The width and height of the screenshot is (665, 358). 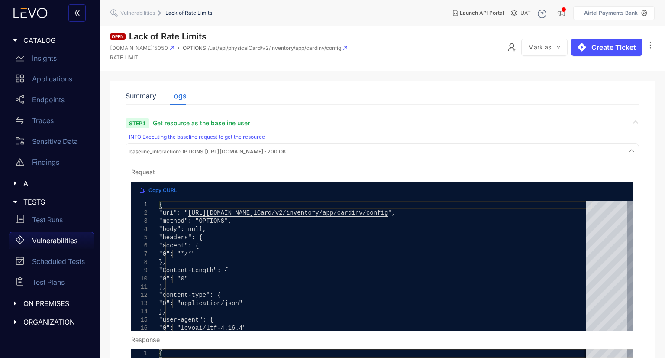 What do you see at coordinates (55, 40) in the screenshot?
I see `span: CATALOG` at bounding box center [55, 40].